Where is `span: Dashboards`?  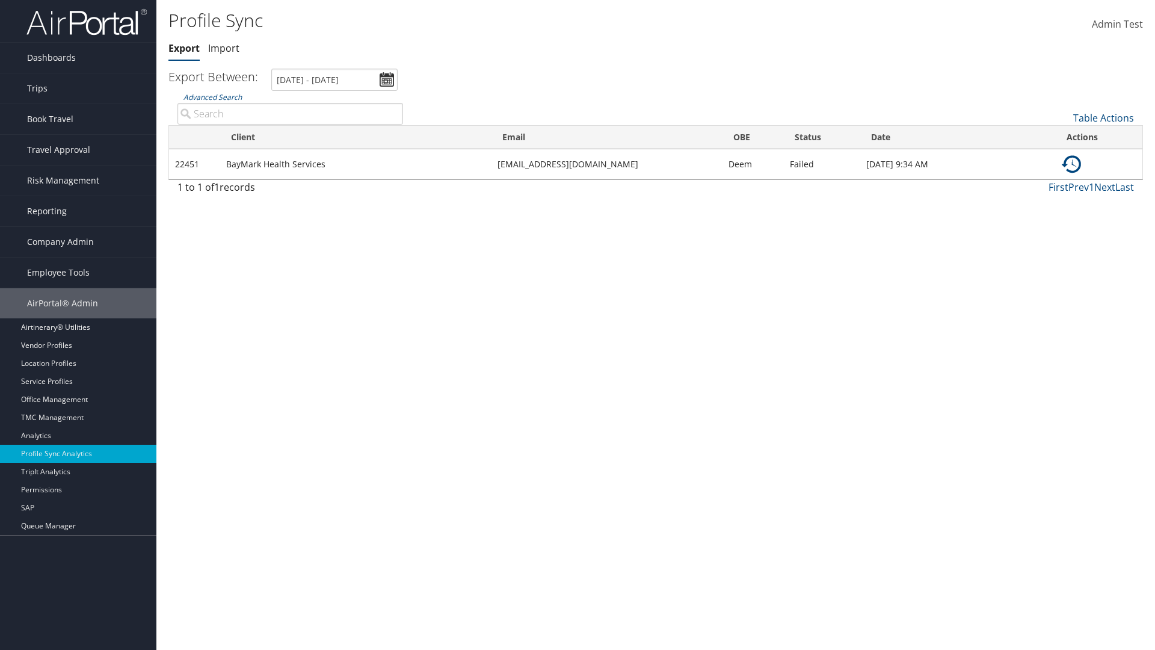 span: Dashboards is located at coordinates (51, 58).